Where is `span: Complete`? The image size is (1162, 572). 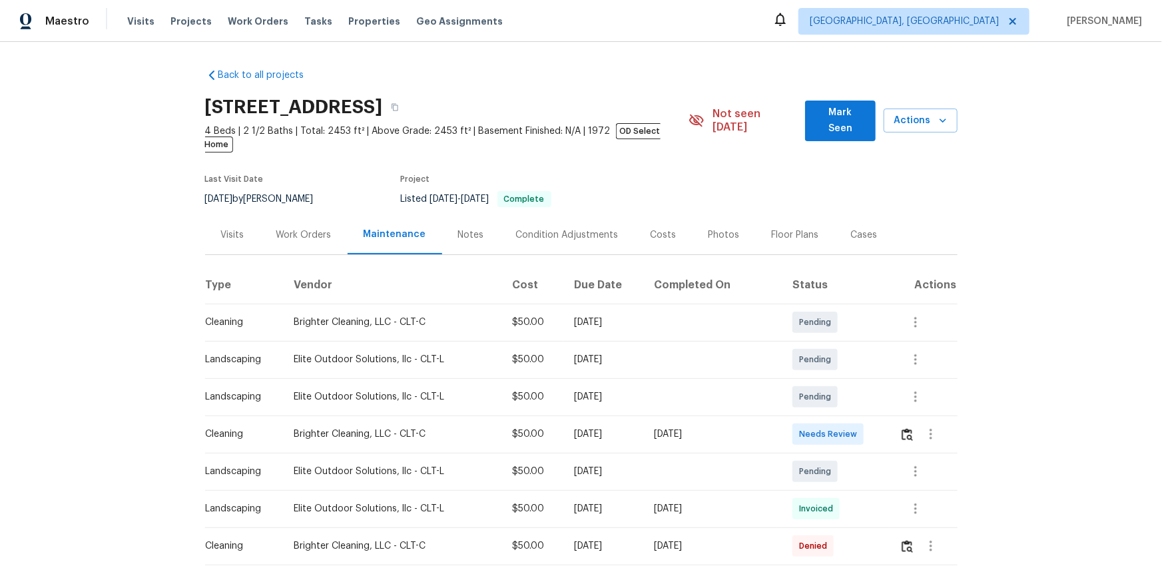
span: Complete is located at coordinates (524, 199).